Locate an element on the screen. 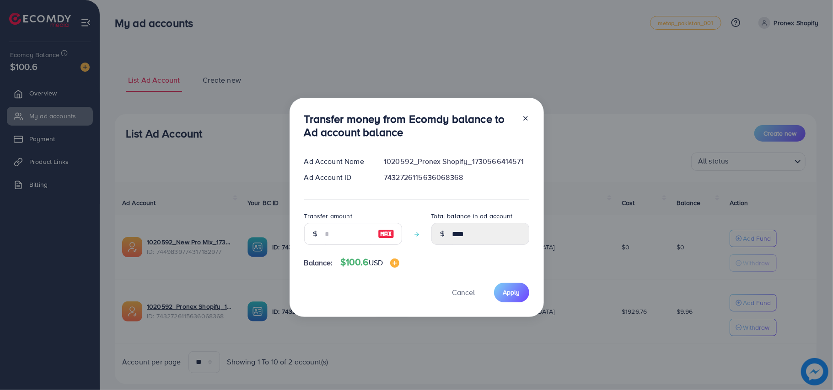 This screenshot has height=390, width=833. span: USD is located at coordinates (375, 263).